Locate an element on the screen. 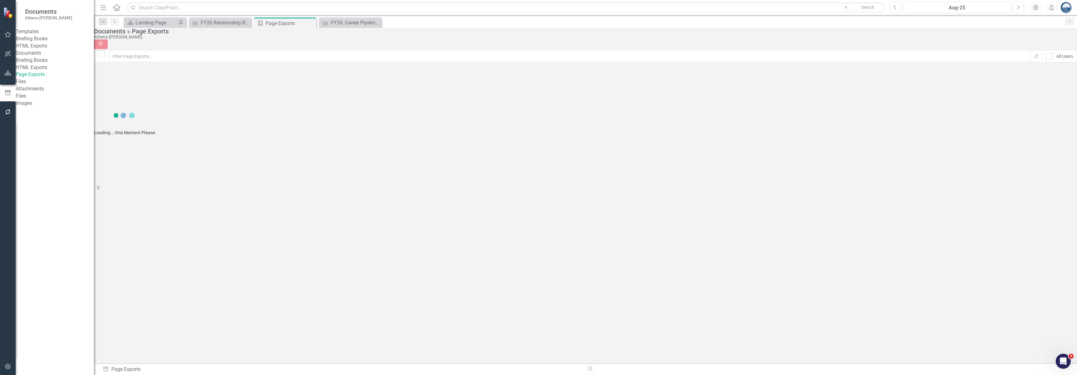 The image size is (1077, 375). button: Search is located at coordinates (868, 8).